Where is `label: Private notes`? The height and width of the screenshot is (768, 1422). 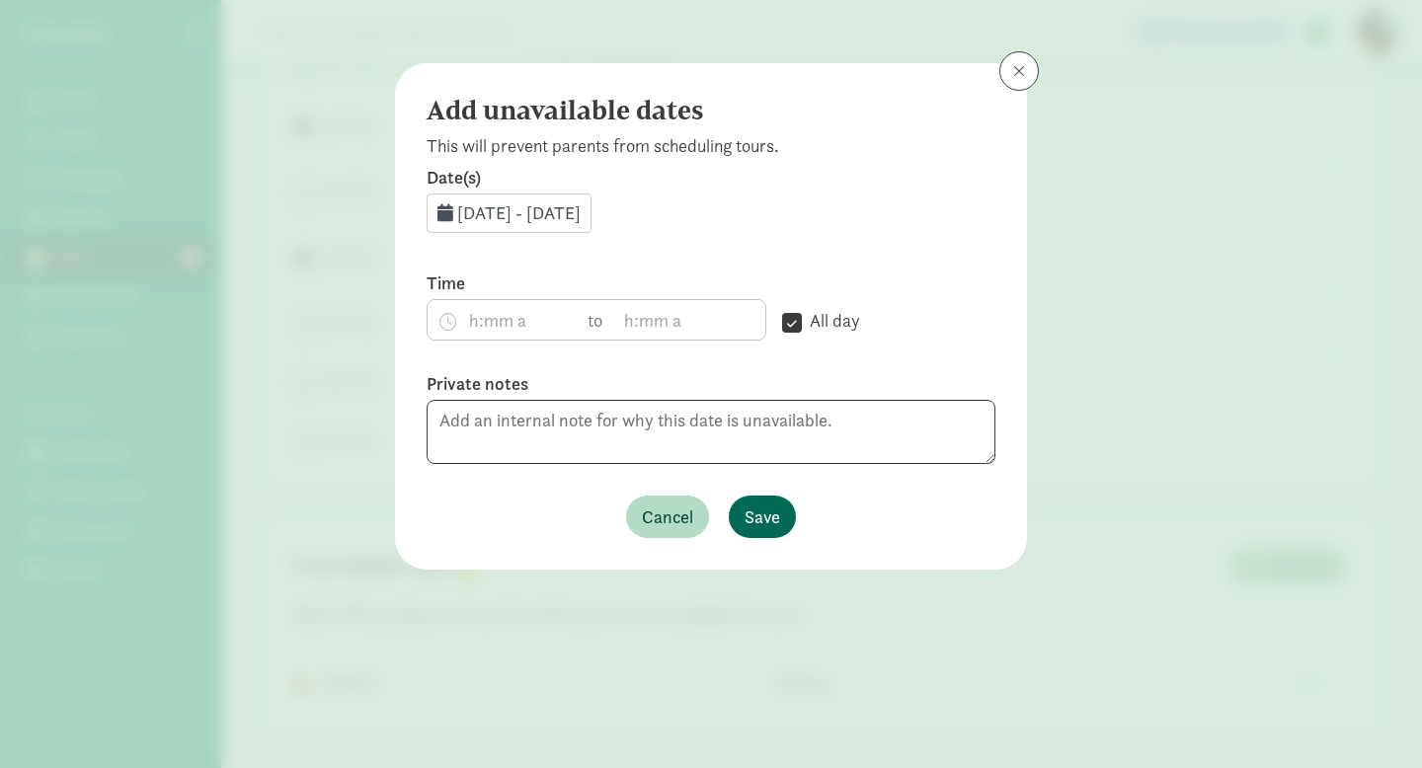 label: Private notes is located at coordinates (711, 384).